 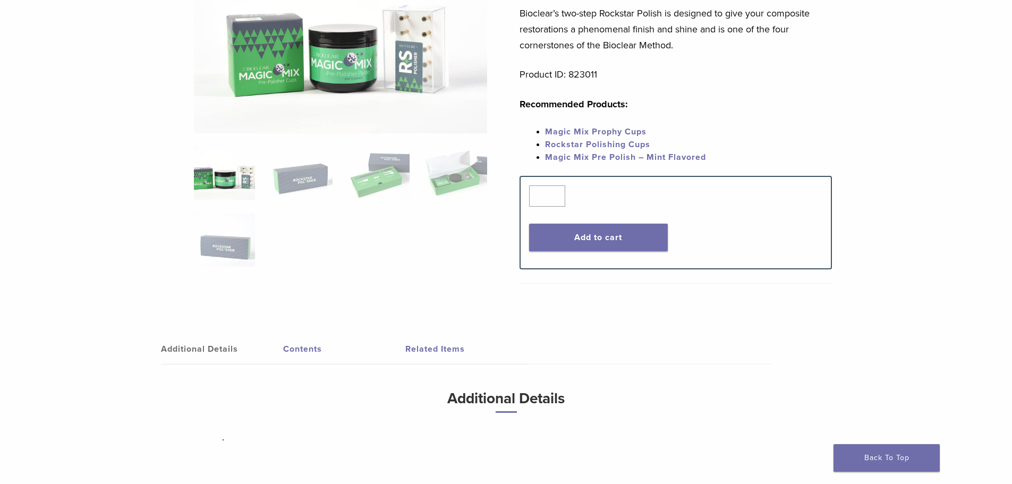 I want to click on button: Add to cart, so click(x=598, y=237).